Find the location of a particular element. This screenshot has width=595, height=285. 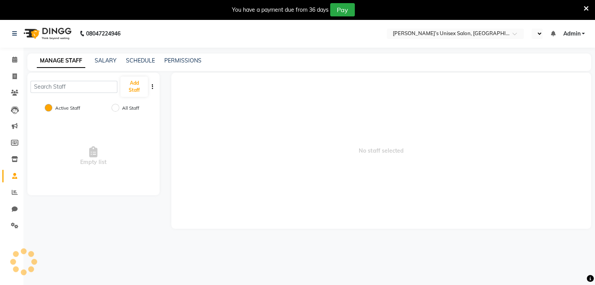

div: Empty list is located at coordinates (93, 156).